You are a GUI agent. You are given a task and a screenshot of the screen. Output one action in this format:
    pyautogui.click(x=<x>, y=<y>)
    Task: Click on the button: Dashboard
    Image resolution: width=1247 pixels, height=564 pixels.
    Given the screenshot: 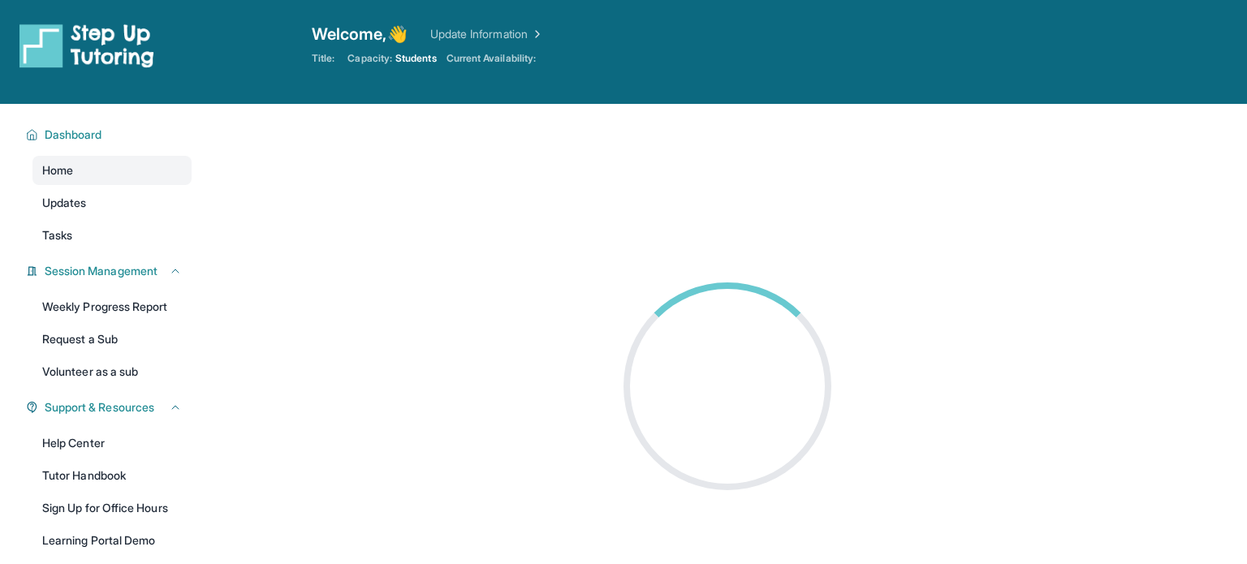 What is the action you would take?
    pyautogui.click(x=110, y=135)
    